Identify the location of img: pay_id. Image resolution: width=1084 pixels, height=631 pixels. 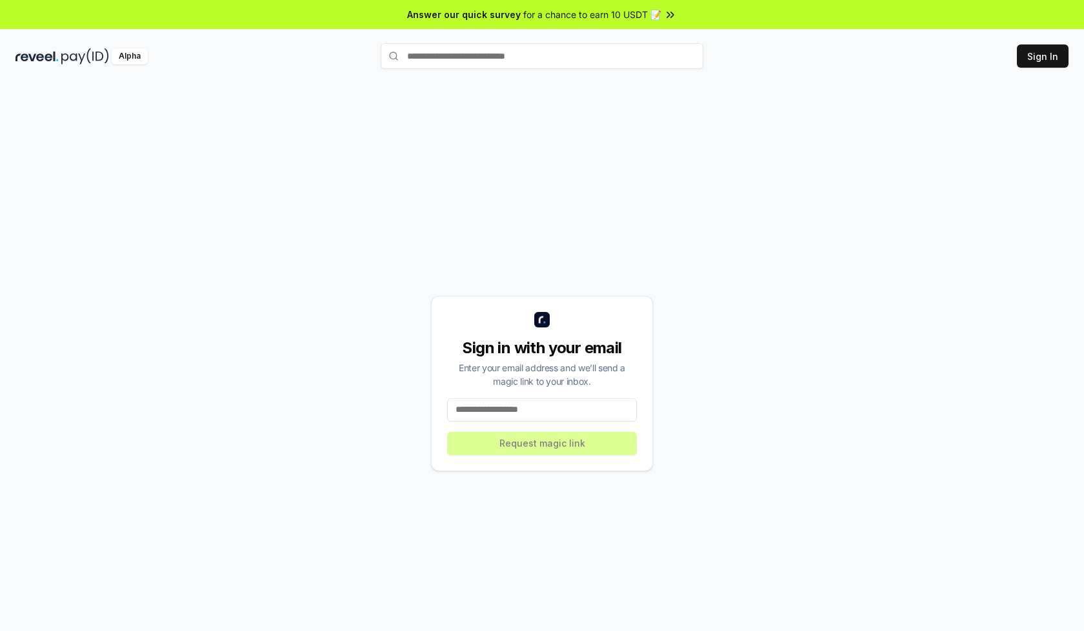
(85, 56).